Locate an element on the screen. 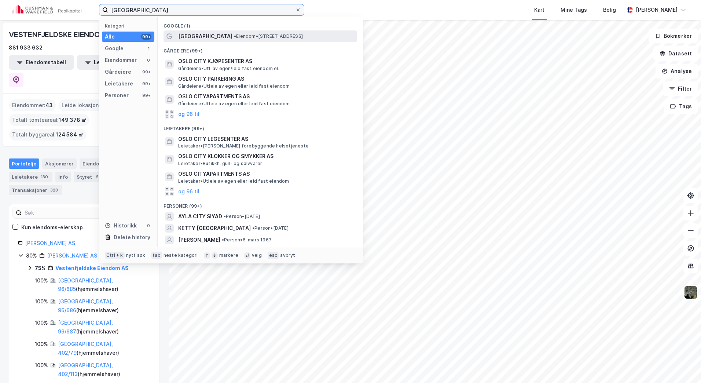  div: Portefølje is located at coordinates (24, 164).